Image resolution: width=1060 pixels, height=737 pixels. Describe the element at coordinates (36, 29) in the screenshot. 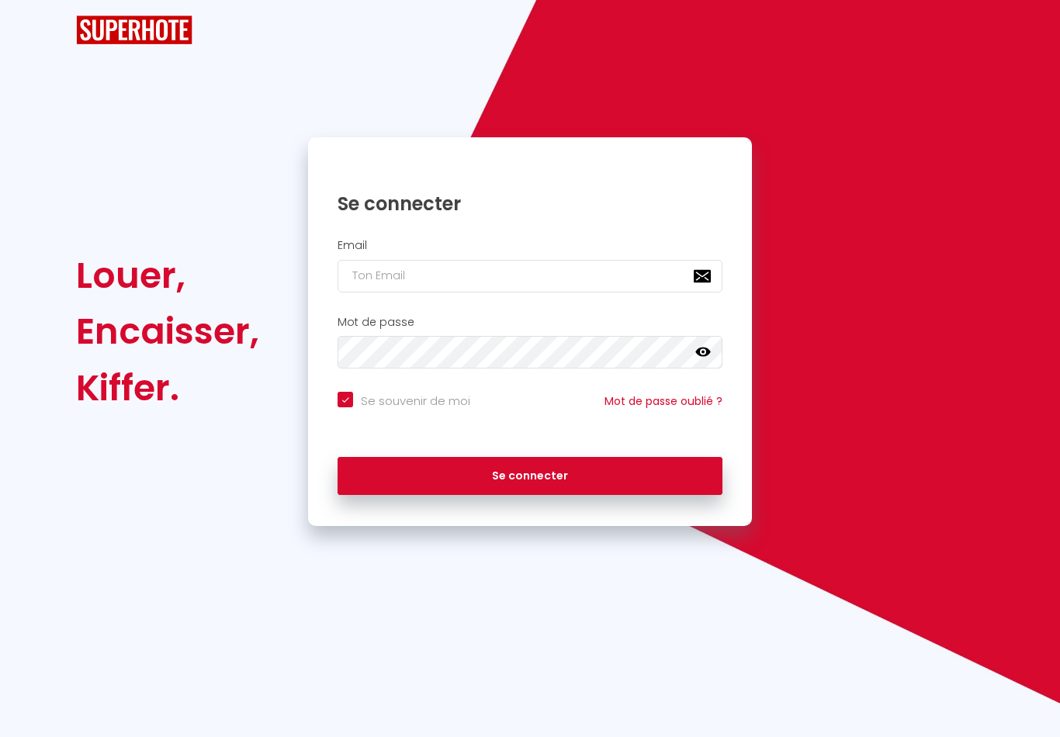

I see `button: Ouvrir le widget de chat LiveChat` at that location.